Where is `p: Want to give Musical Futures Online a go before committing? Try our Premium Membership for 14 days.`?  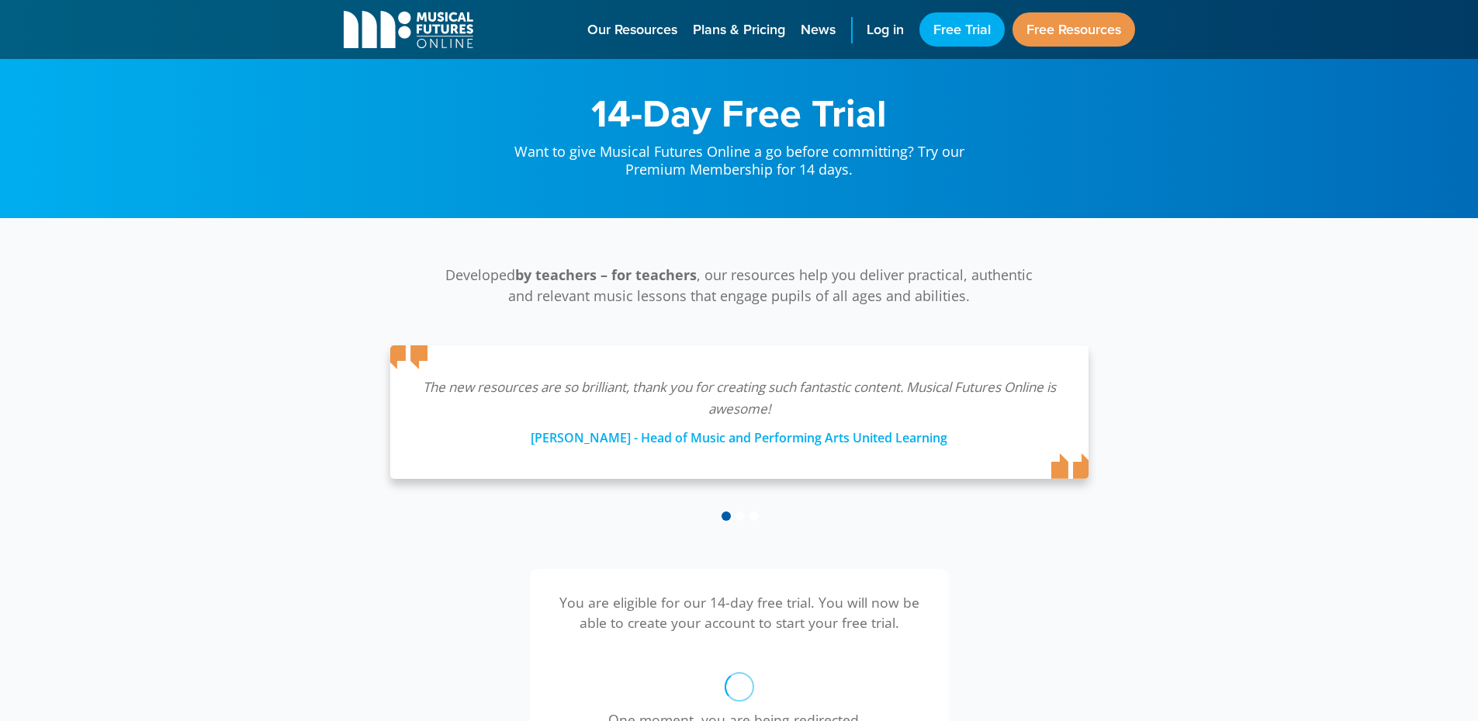
p: Want to give Musical Futures Online a go before committing? Try our Premium Membership for 14 days. is located at coordinates (739, 155).